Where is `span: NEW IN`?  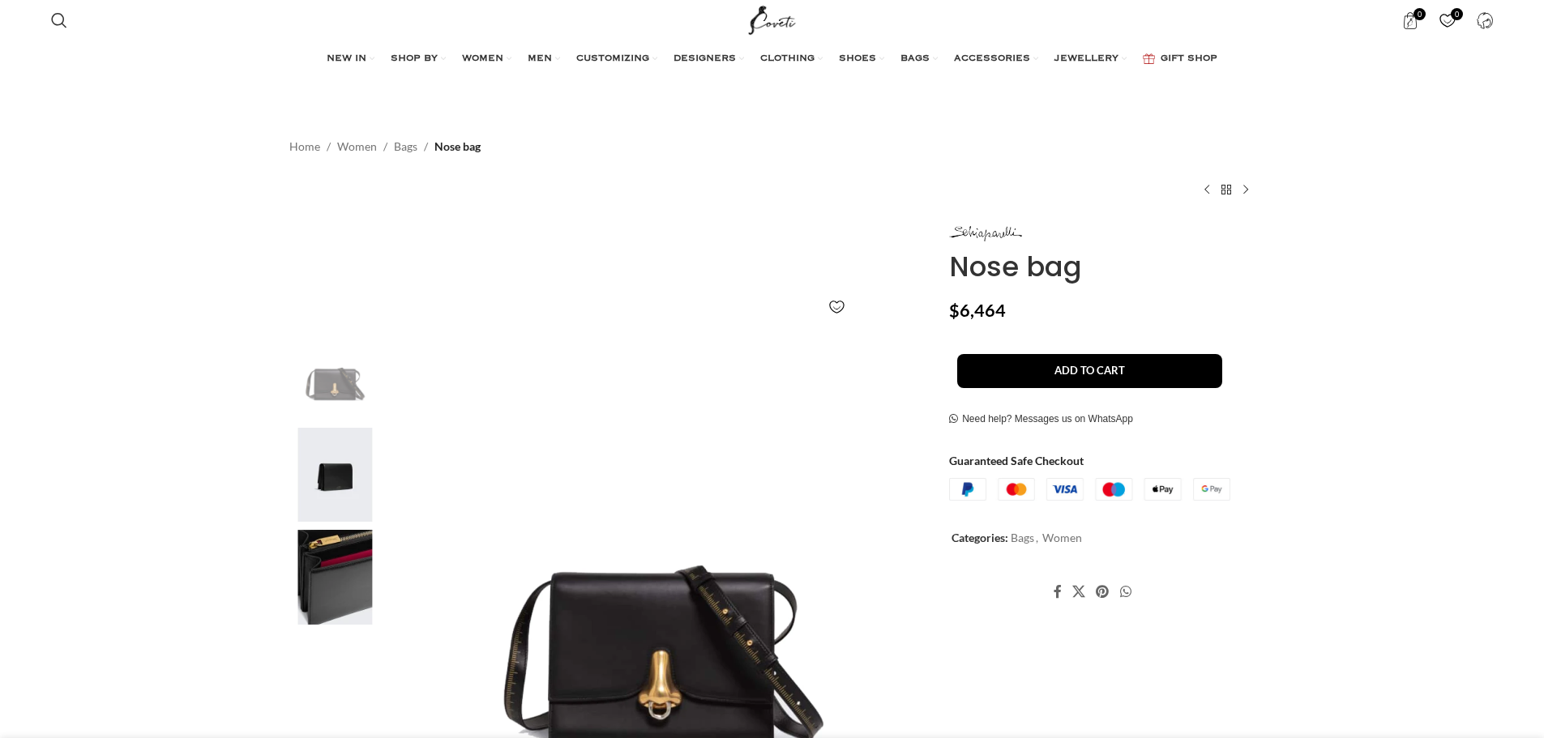 span: NEW IN is located at coordinates (346, 59).